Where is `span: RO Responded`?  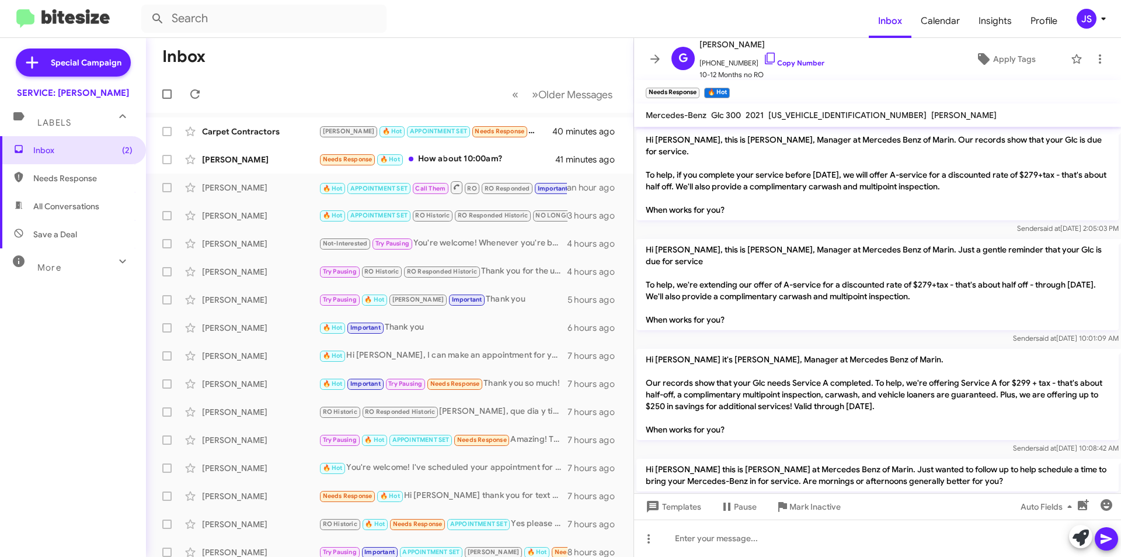 span: RO Responded is located at coordinates (507, 188).